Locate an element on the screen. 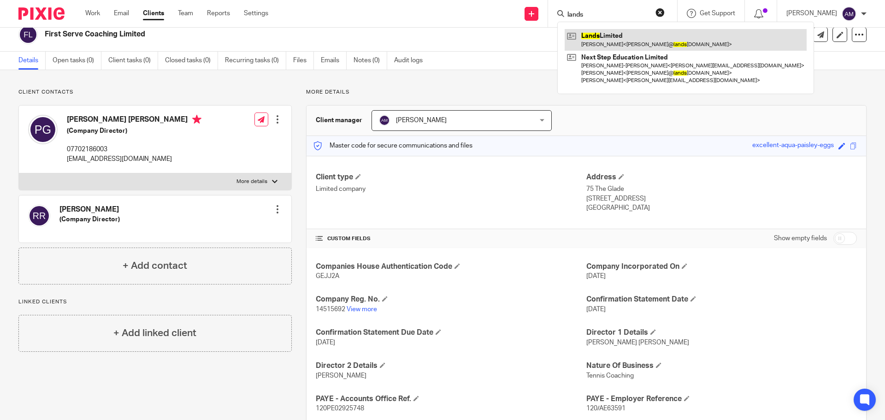 The width and height of the screenshot is (885, 420). h4: Nature Of Business is located at coordinates (722, 366).